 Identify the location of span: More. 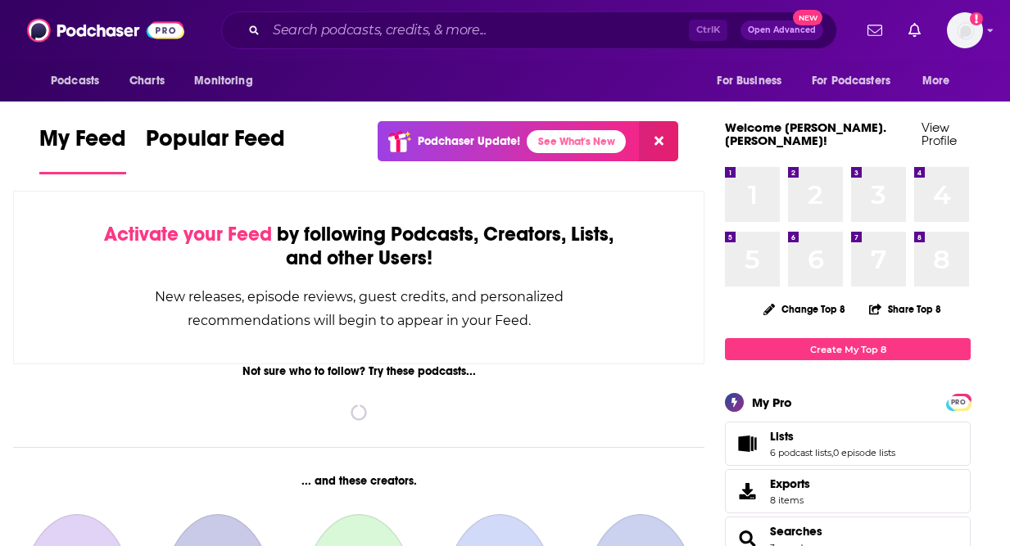
(936, 81).